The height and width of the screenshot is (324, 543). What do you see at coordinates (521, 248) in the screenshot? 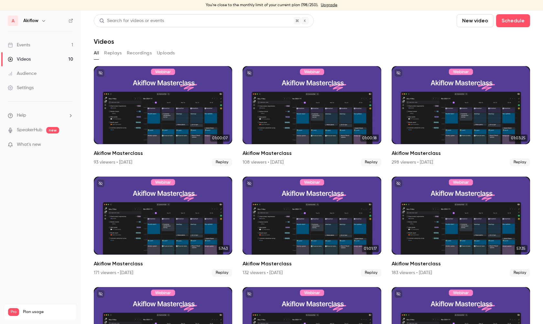
I see `span: 57:35` at bounding box center [521, 248].